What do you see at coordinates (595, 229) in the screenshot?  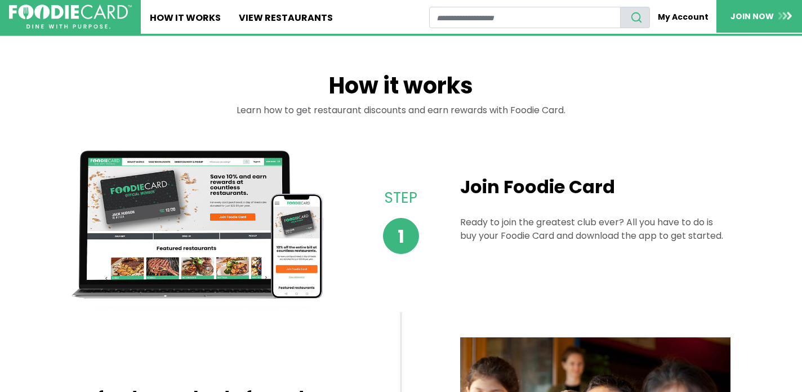 I see `p: Ready to join the greatest club ever? All you have to do is buy your Foodie Card and download the...` at bounding box center [595, 229].